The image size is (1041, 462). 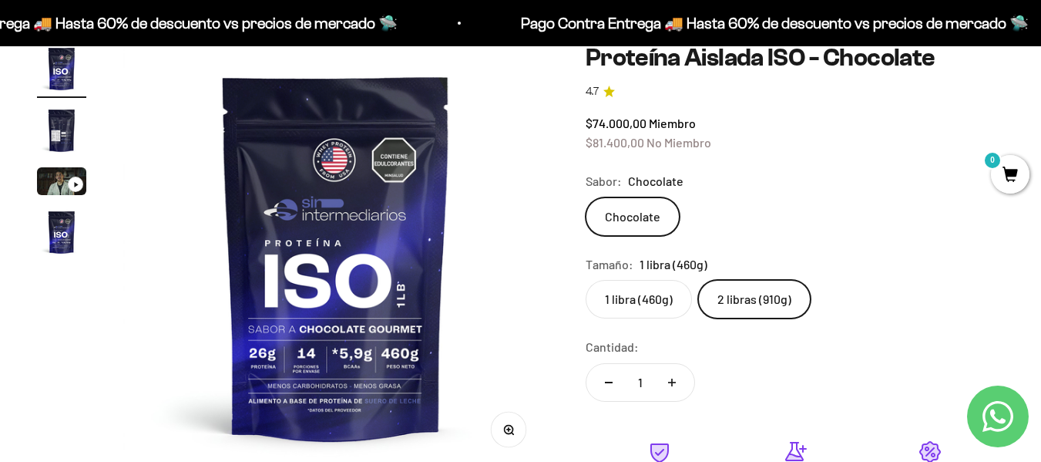 I want to click on button: Ir al artículo 4, so click(x=62, y=234).